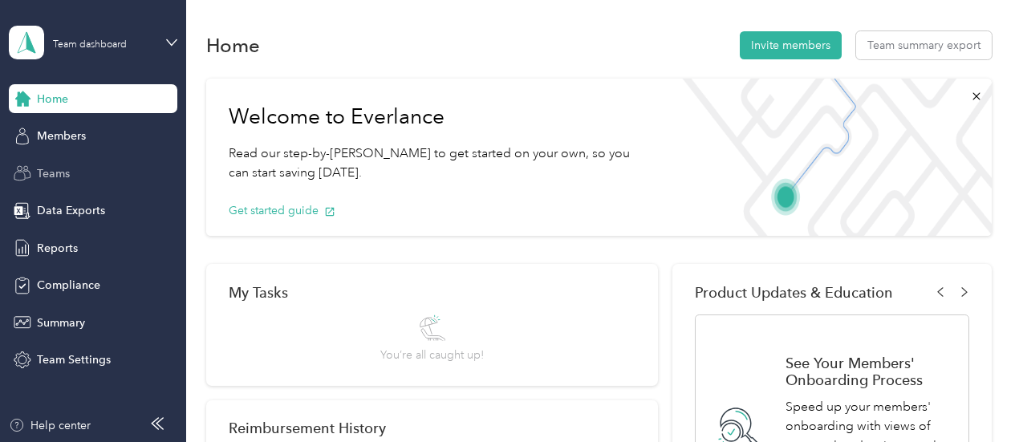 The width and height of the screenshot is (1019, 442). What do you see at coordinates (790, 45) in the screenshot?
I see `button: Invite members` at bounding box center [790, 45].